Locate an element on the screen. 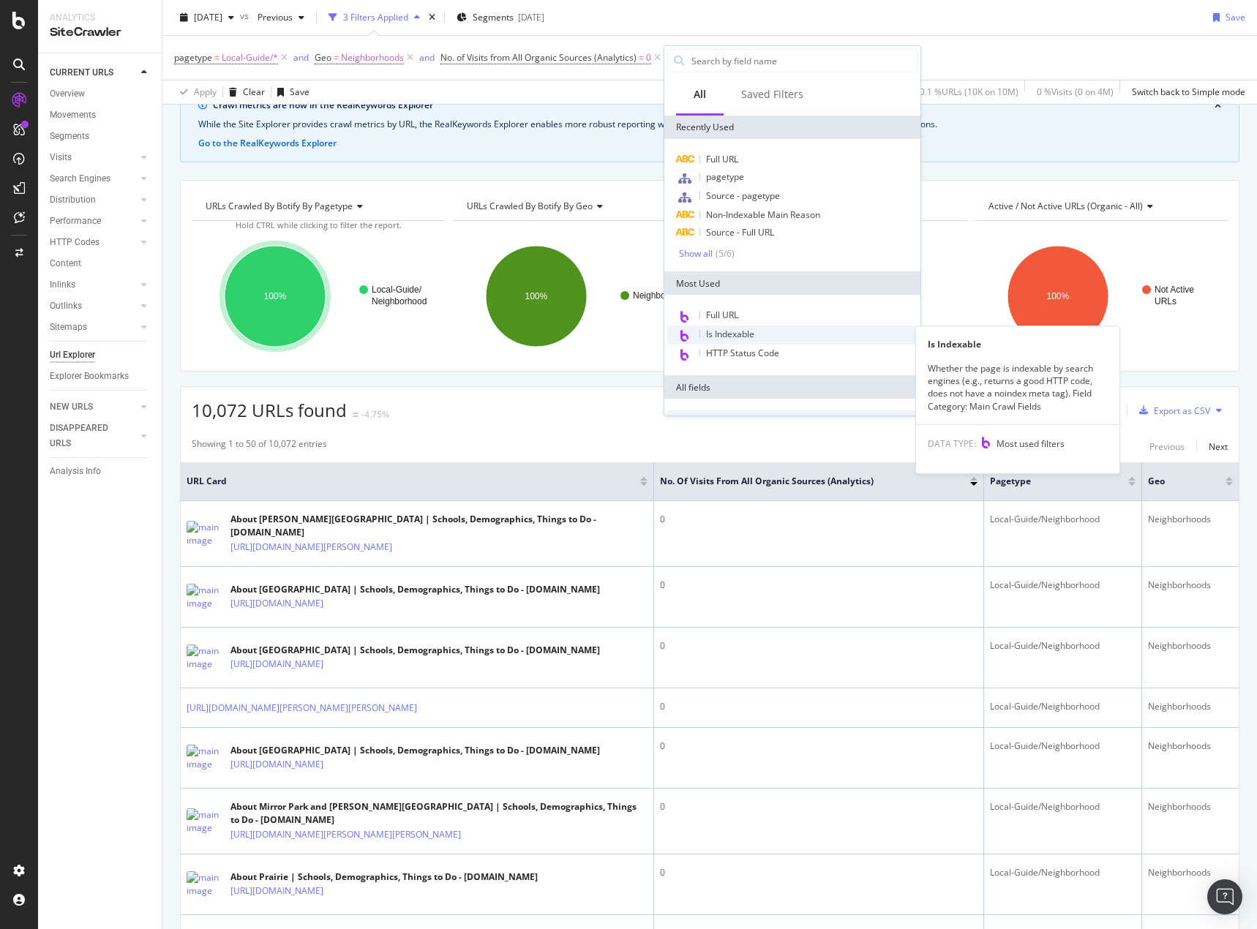  span: Most used filters is located at coordinates (1030, 443).